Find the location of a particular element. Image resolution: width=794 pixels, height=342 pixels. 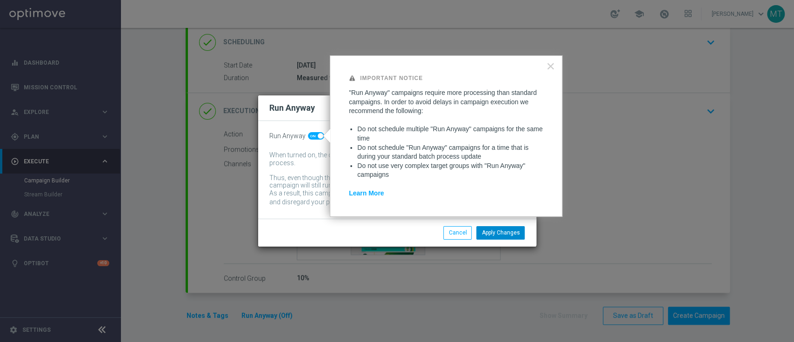

li: Do not schedule multiple "Run Anyway" campaigns for the same time is located at coordinates (451, 134).